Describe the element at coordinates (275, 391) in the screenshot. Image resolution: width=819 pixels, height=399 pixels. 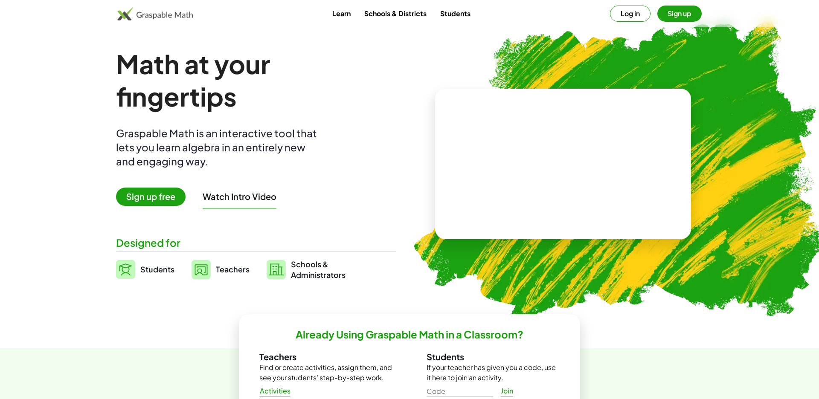
I see `a: Activities` at that location.